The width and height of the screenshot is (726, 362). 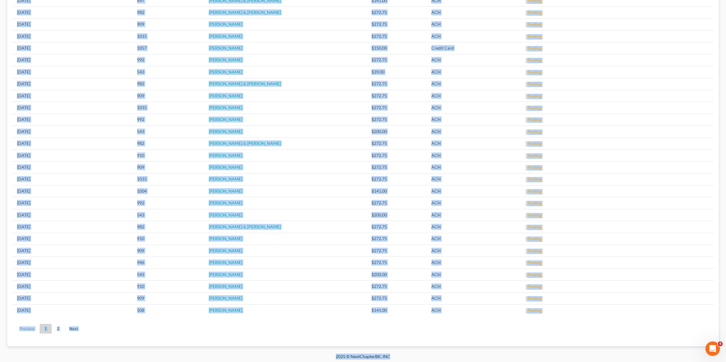 I want to click on td: $39.00, so click(x=396, y=72).